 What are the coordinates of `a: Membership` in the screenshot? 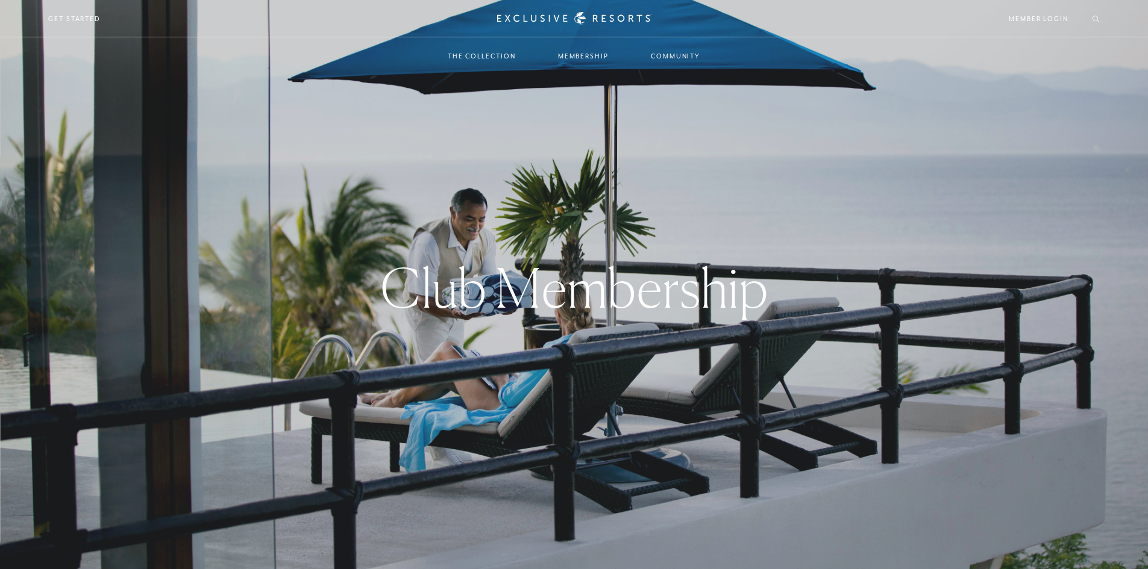 It's located at (583, 56).